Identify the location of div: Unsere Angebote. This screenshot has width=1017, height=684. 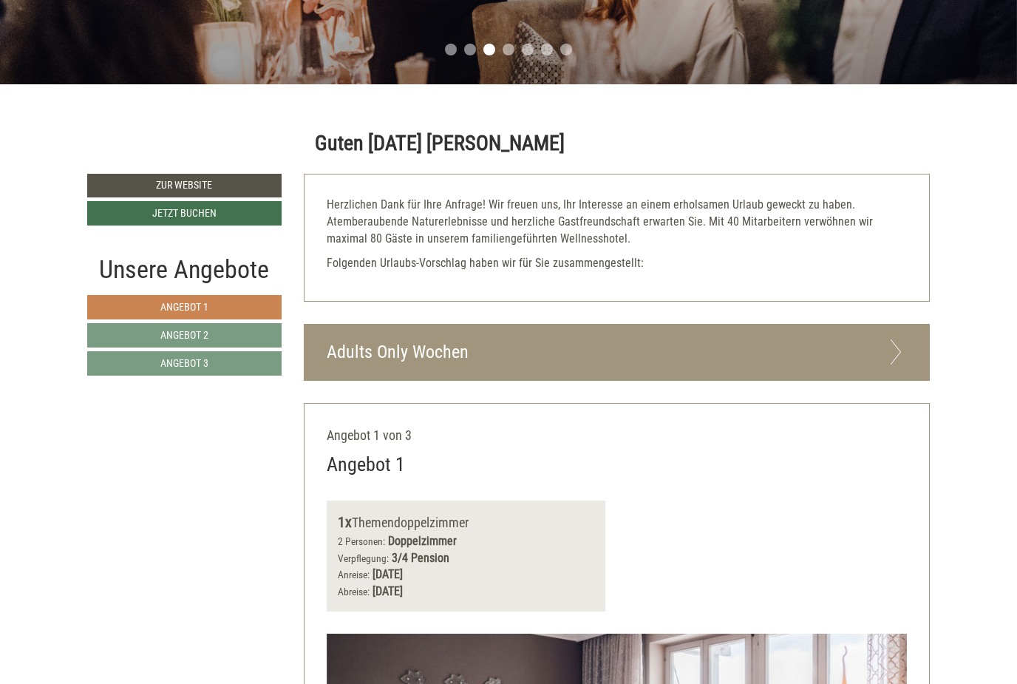
(184, 269).